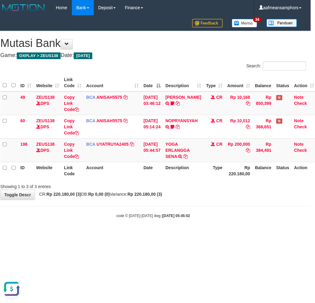 The width and height of the screenshot is (315, 303). What do you see at coordinates (72, 83) in the screenshot?
I see `th: Link Code: activate to sort column ascending` at bounding box center [72, 83].